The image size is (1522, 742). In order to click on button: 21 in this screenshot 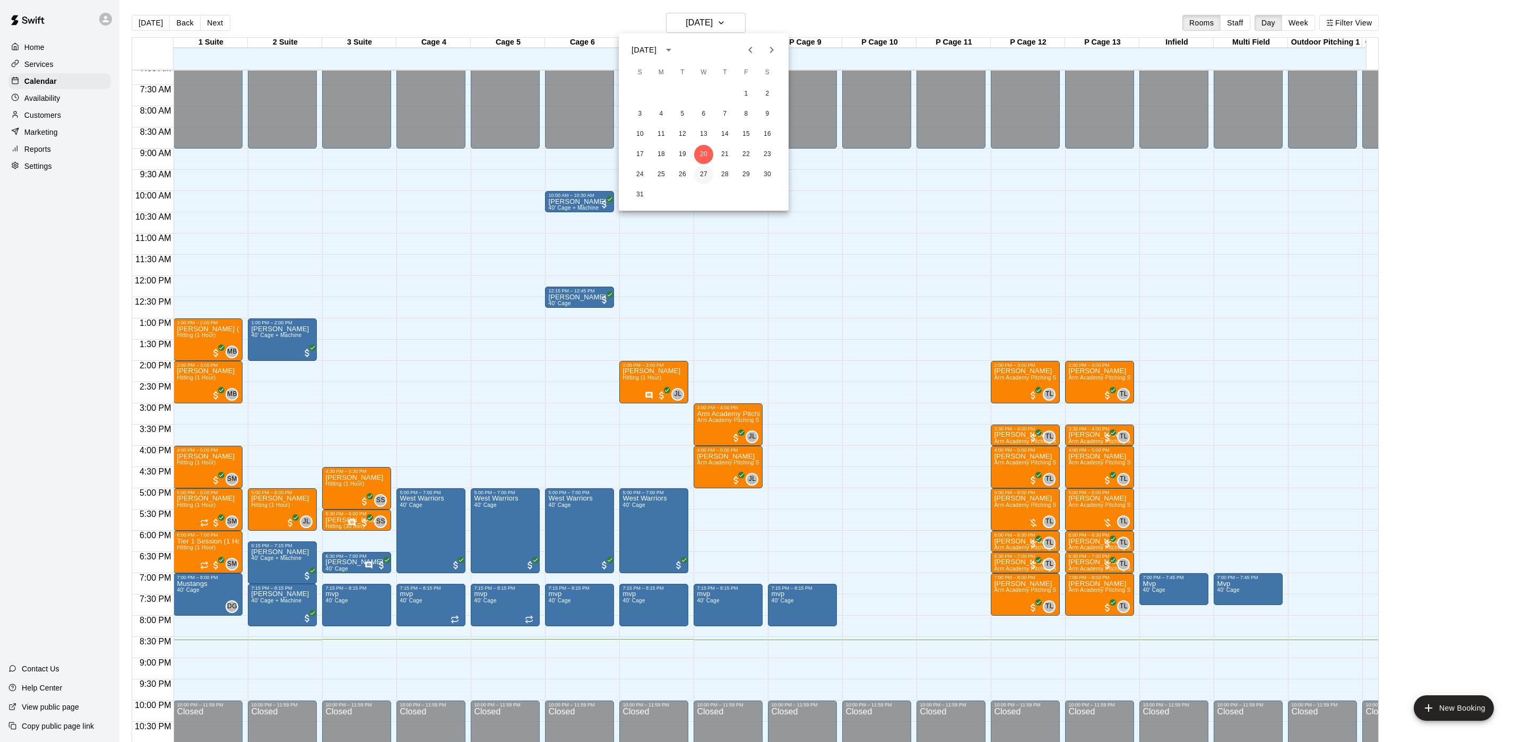, I will do `click(725, 154)`.